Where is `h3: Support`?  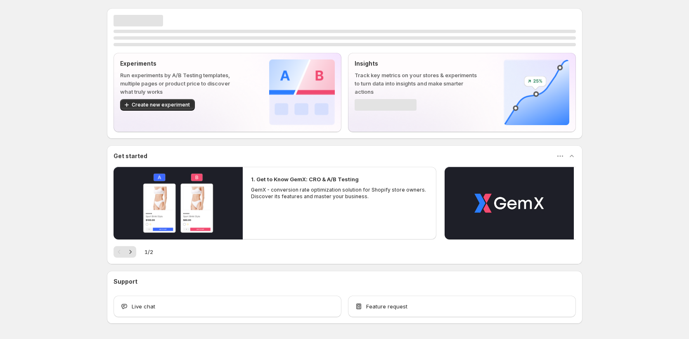
h3: Support is located at coordinates (126, 282).